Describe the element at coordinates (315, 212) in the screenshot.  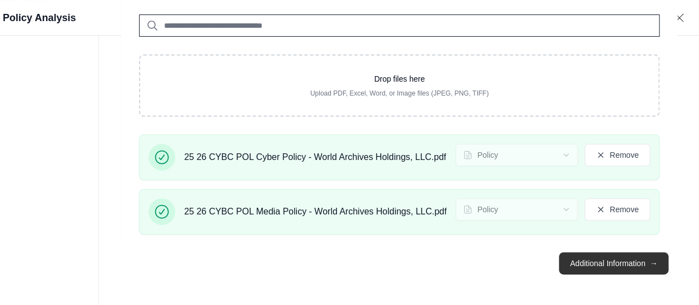
I see `span: 25 26 CYBC POL Media Policy - World Archives Holdings, LLC.pdf` at that location.